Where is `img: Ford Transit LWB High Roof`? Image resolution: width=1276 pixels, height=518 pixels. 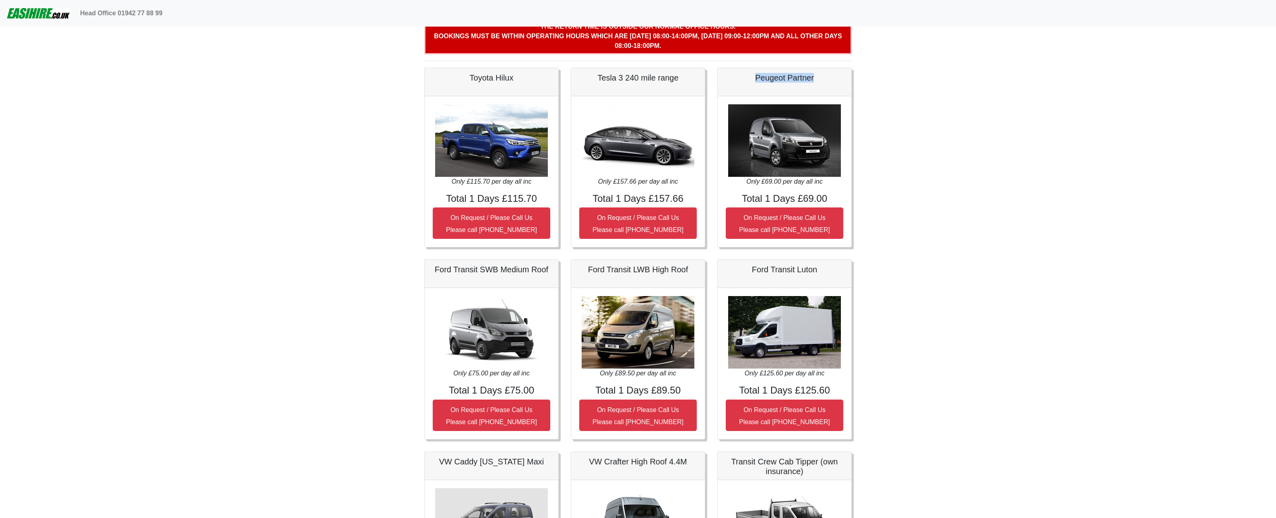
img: Ford Transit LWB High Roof is located at coordinates (638, 332).